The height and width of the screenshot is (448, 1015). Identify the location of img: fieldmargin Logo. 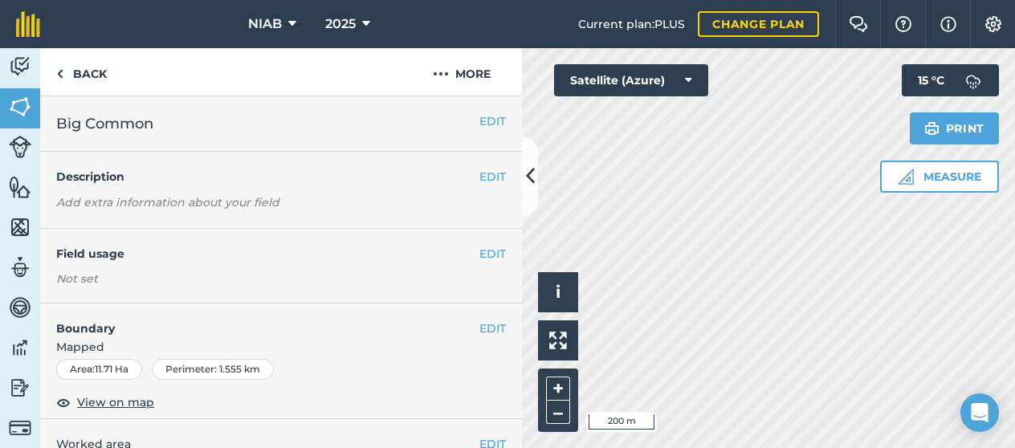
(28, 24).